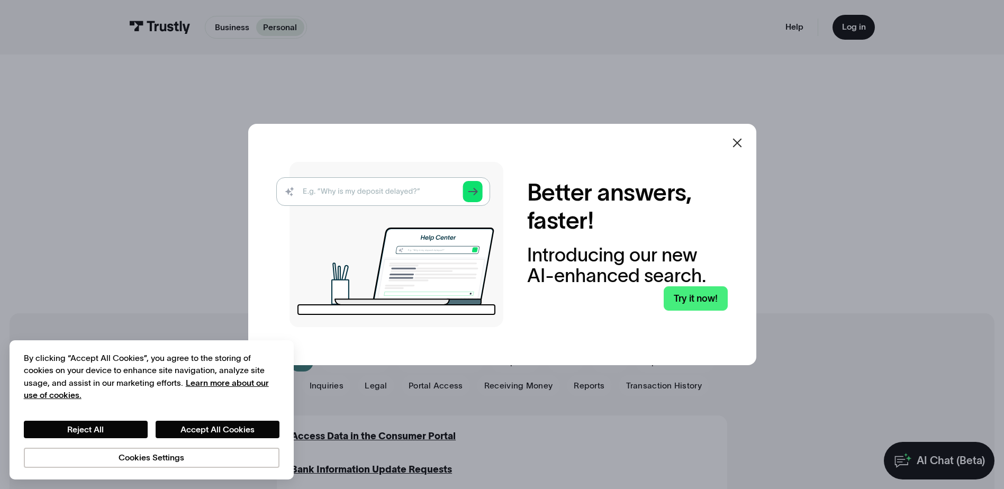  Describe the element at coordinates (86, 430) in the screenshot. I see `button: Reject All` at that location.